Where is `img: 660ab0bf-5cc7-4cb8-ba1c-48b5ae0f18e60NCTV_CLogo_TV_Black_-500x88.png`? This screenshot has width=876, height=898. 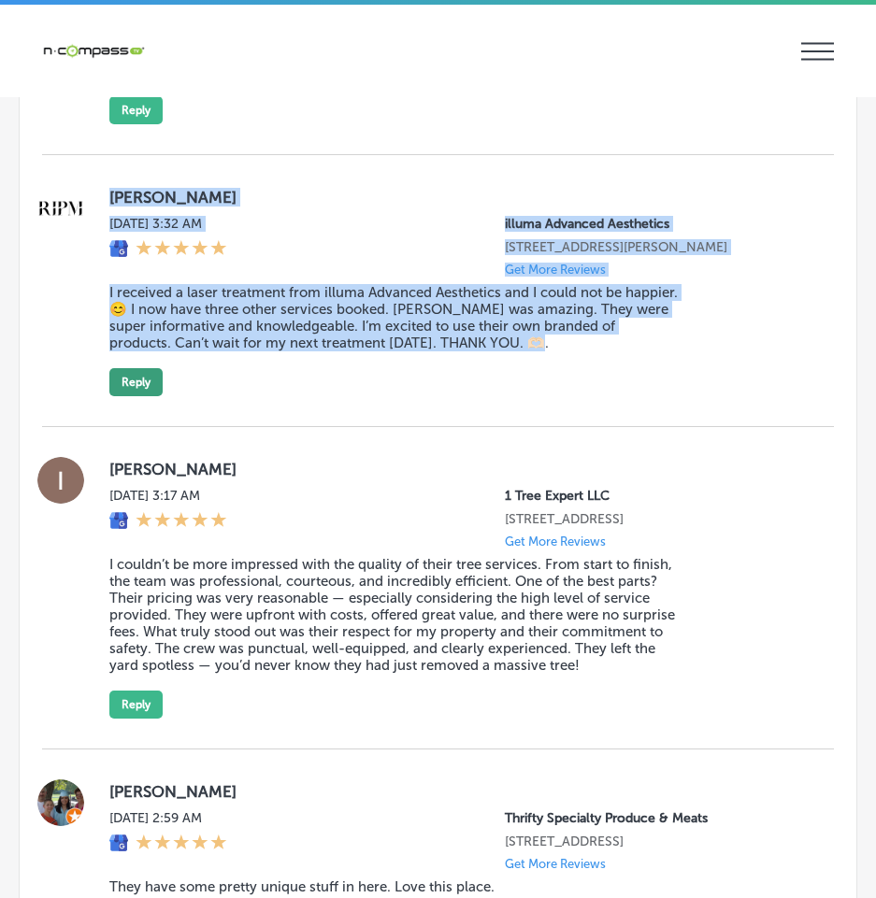
img: 660ab0bf-5cc7-4cb8-ba1c-48b5ae0f18e60NCTV_CLogo_TV_Black_-500x88.png is located at coordinates (93, 50).